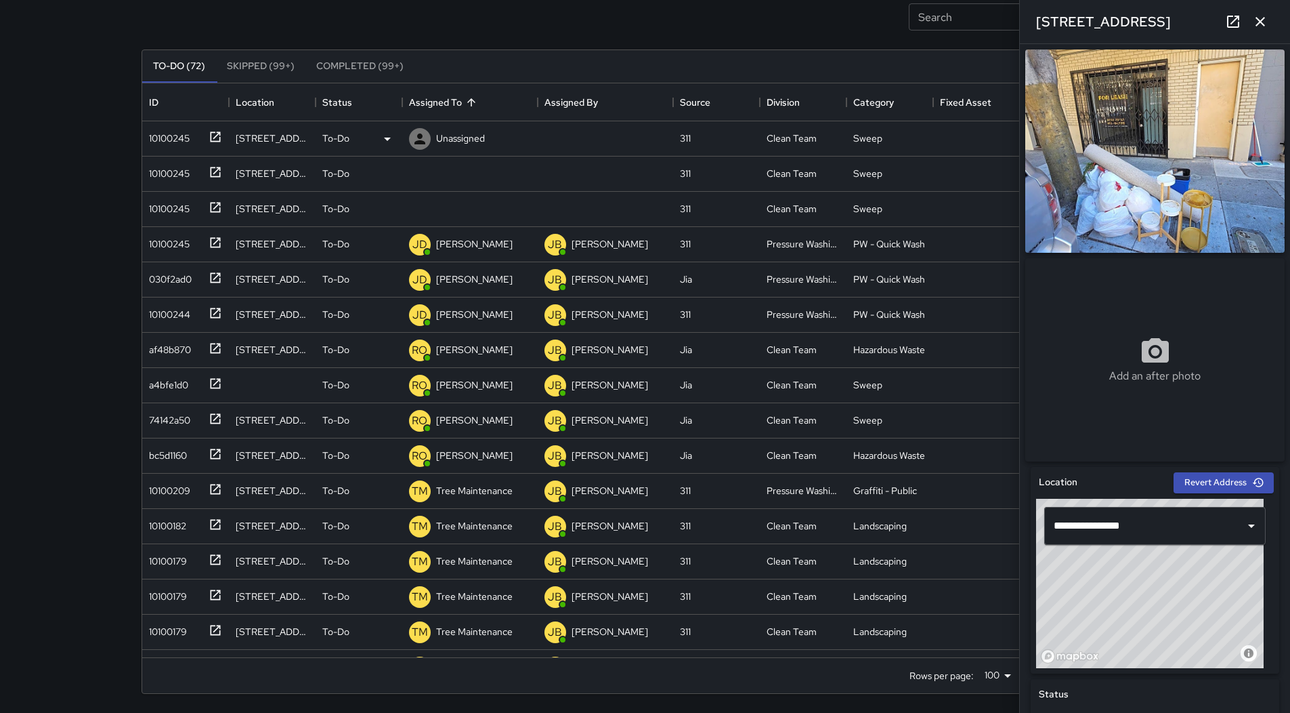  Describe the element at coordinates (889, 349) in the screenshot. I see `div: Hazardous Waste` at that location.